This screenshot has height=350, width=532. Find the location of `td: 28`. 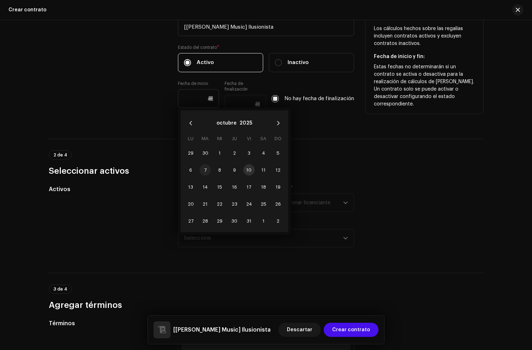

td: 28 is located at coordinates (205, 221).